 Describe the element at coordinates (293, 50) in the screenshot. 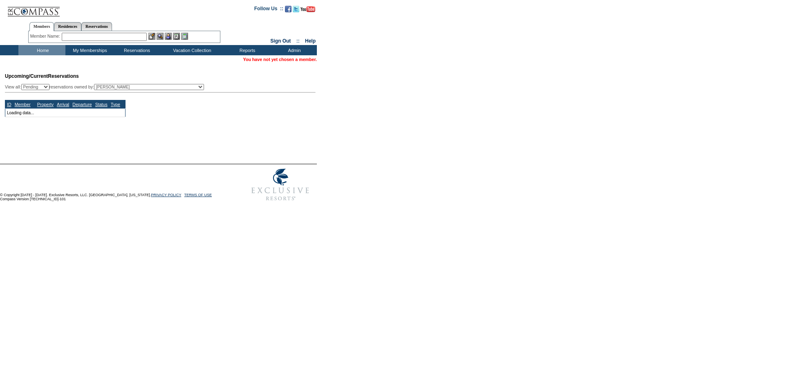

I see `td: Admin` at that location.